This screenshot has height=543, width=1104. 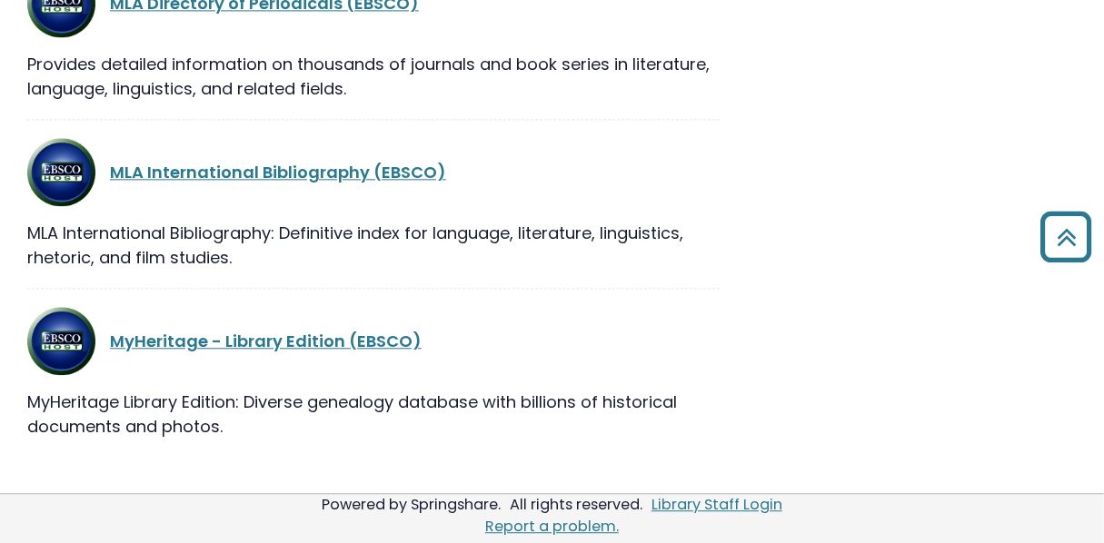 What do you see at coordinates (373, 76) in the screenshot?
I see `div: Provides detailed information on thousands of journals and book series in literature, language, l...` at bounding box center [373, 76].